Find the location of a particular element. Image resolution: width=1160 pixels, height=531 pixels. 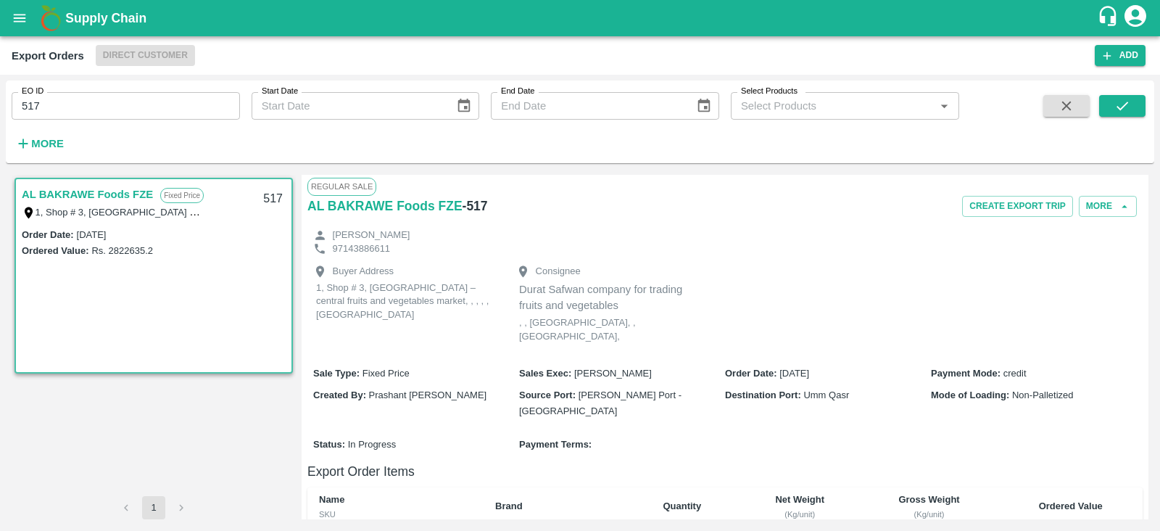

span: Regular Sale is located at coordinates (342, 186).